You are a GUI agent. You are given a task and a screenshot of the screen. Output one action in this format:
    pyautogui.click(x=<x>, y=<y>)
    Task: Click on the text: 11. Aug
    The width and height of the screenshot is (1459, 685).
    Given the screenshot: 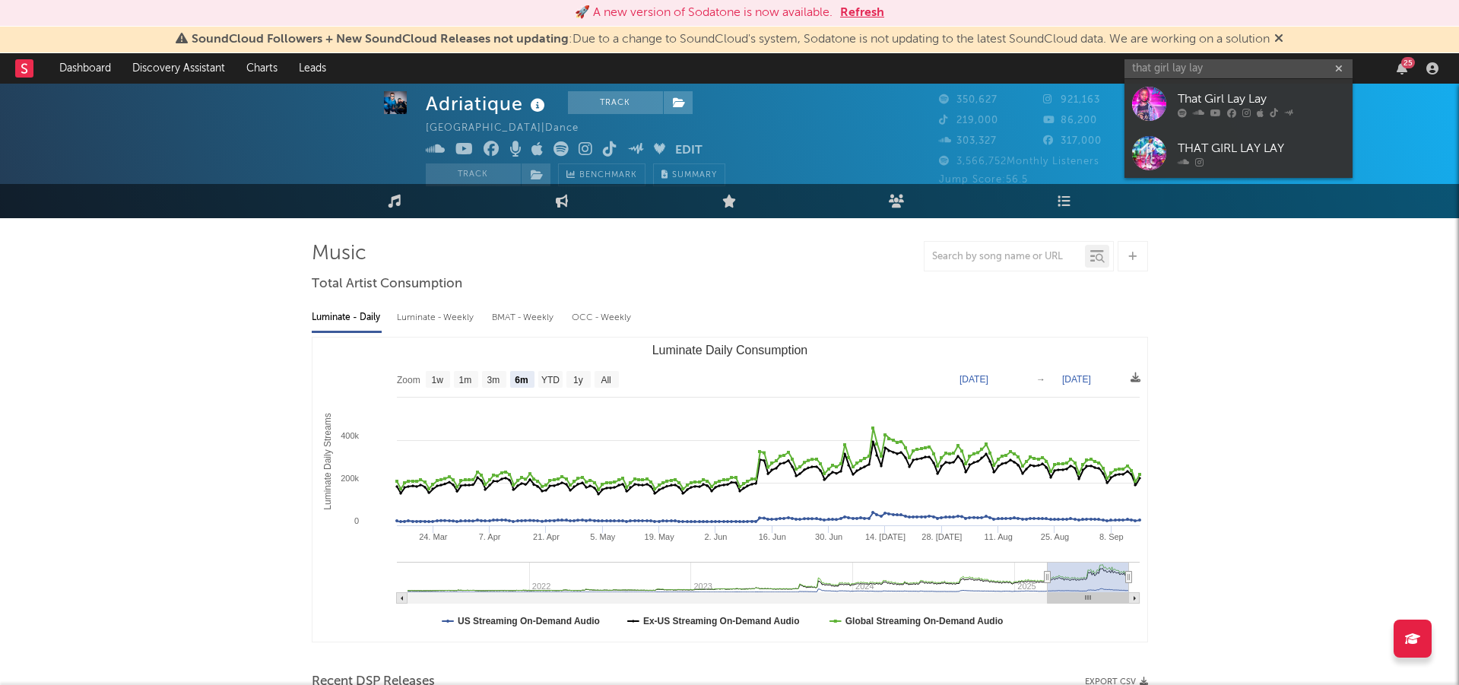 What is the action you would take?
    pyautogui.click(x=997, y=537)
    